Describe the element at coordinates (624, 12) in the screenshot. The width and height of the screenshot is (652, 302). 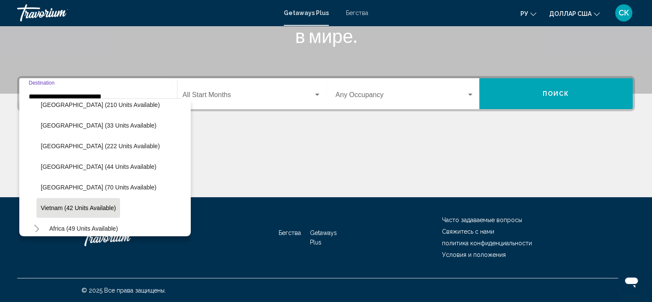
I see `font: СК` at that location.